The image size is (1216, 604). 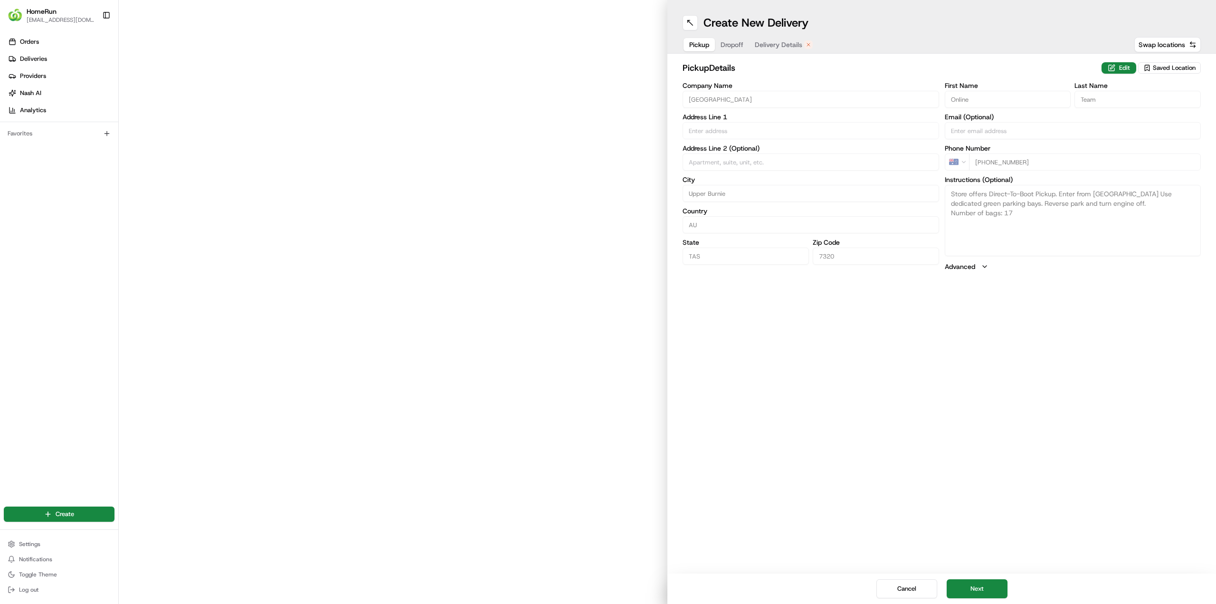 I want to click on button: Log out, so click(x=59, y=590).